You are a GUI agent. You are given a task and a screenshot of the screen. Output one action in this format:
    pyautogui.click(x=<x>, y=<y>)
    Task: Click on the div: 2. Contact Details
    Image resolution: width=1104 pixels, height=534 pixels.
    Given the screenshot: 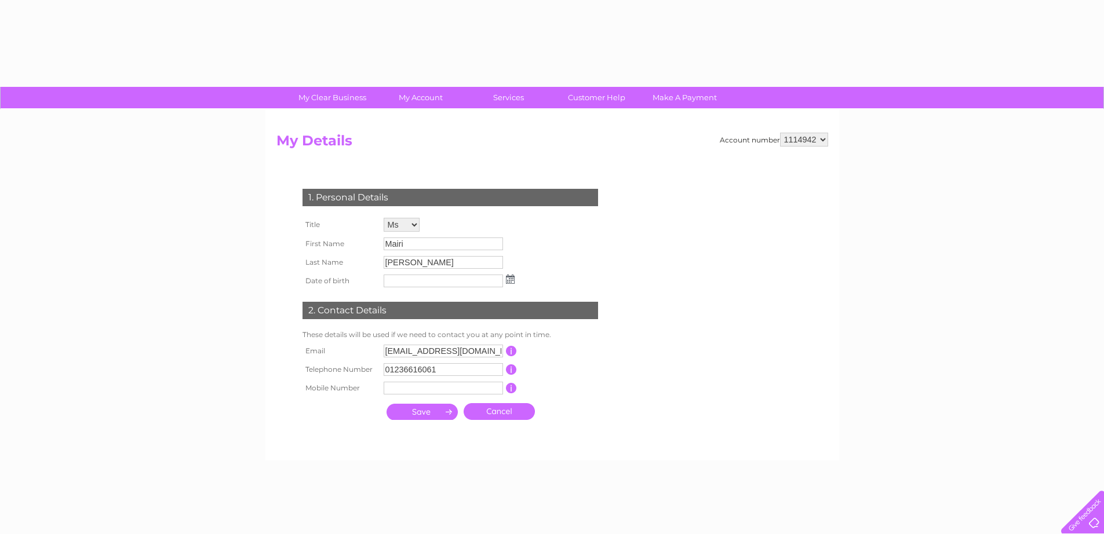 What is the action you would take?
    pyautogui.click(x=450, y=311)
    